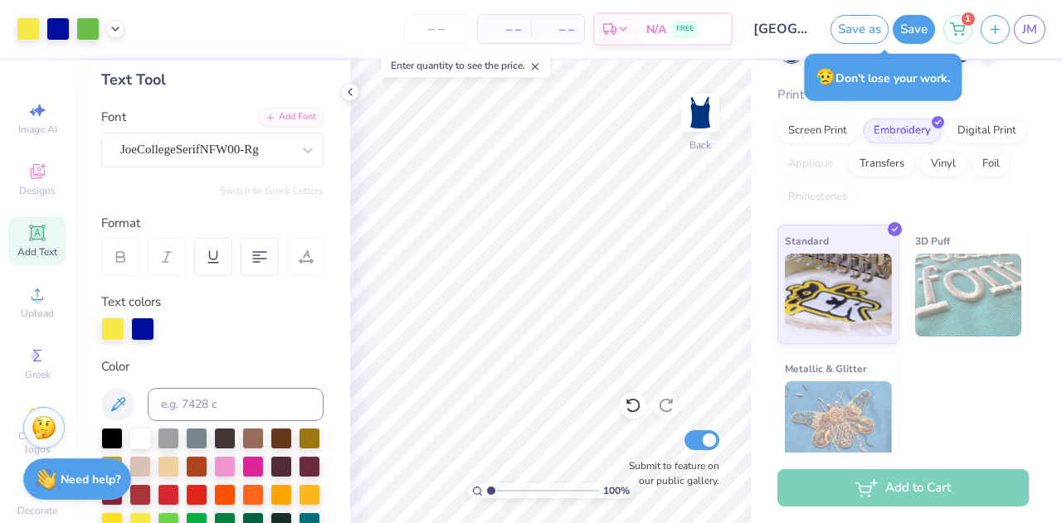 The image size is (1062, 523). Describe the element at coordinates (913, 29) in the screenshot. I see `button: Save` at that location.